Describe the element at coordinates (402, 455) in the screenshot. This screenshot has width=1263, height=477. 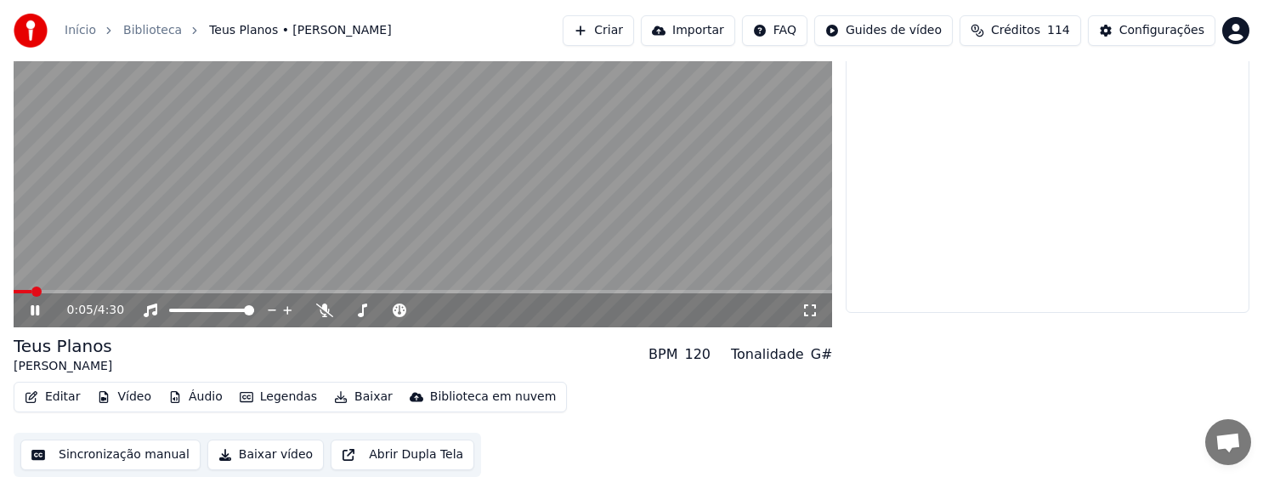
I see `button: Abrir Dupla Tela` at that location.